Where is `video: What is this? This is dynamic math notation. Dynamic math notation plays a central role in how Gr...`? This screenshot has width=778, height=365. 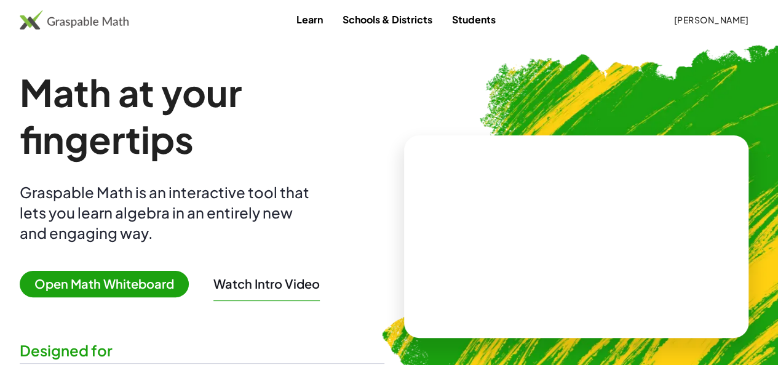
video: What is this? This is dynamic math notation. Dynamic math notation plays a central role in how Gr... is located at coordinates (576, 236).